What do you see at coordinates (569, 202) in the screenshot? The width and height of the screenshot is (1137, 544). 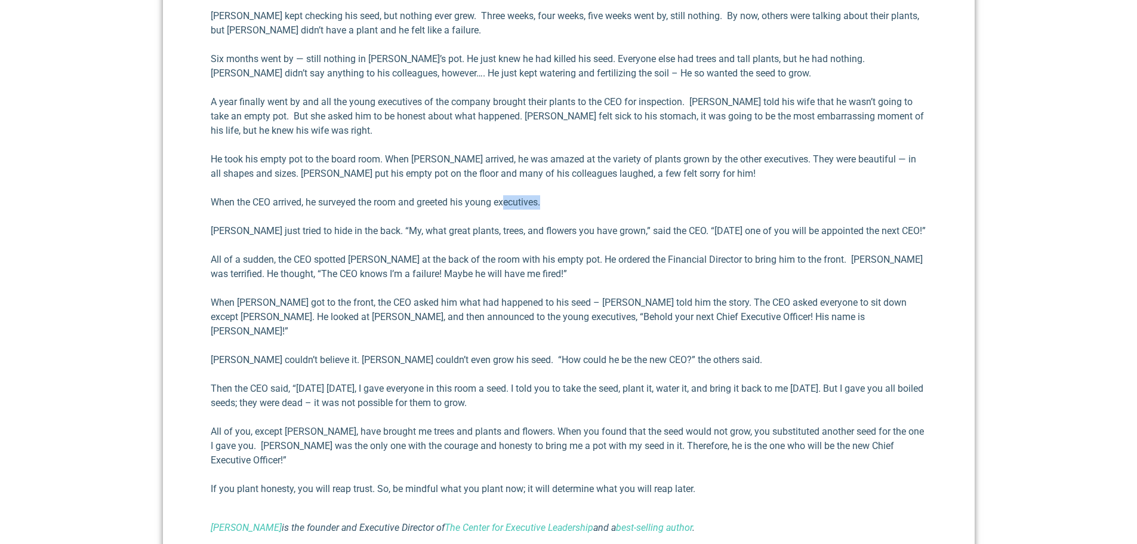 I see `p: When the CEO arrived, he surveyed the room and greeted his young executives.` at bounding box center [569, 202].